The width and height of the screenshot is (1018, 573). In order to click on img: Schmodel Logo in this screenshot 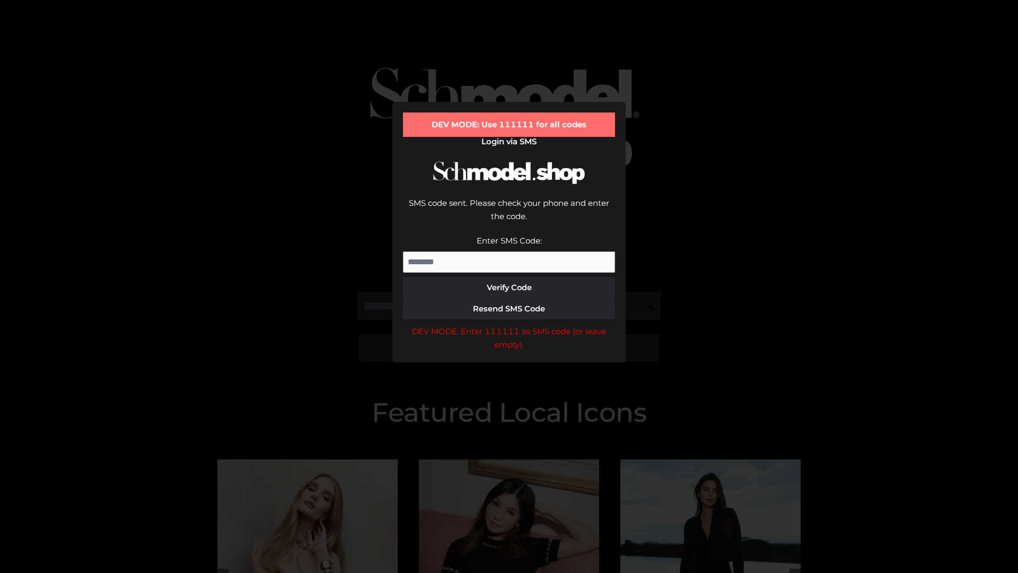, I will do `click(509, 172)`.